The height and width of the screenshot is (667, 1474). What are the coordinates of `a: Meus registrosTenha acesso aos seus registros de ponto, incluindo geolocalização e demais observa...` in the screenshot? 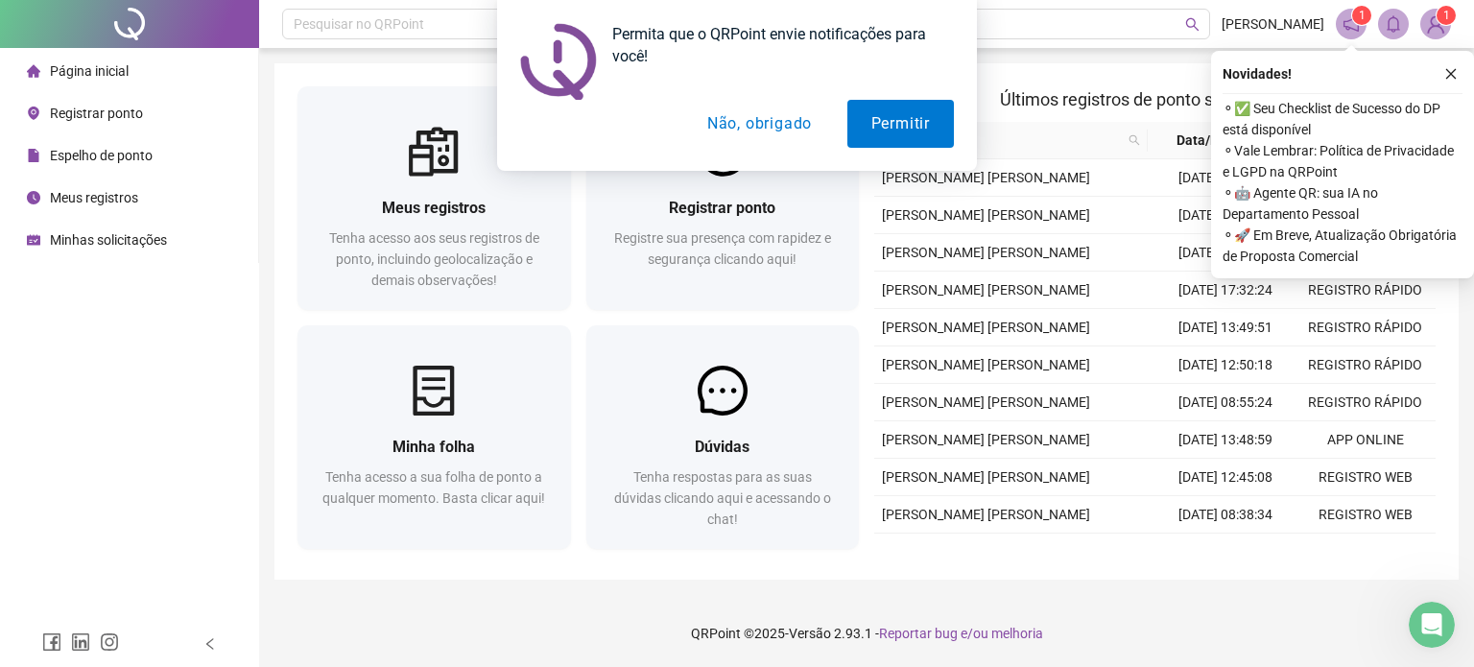 It's located at (434, 198).